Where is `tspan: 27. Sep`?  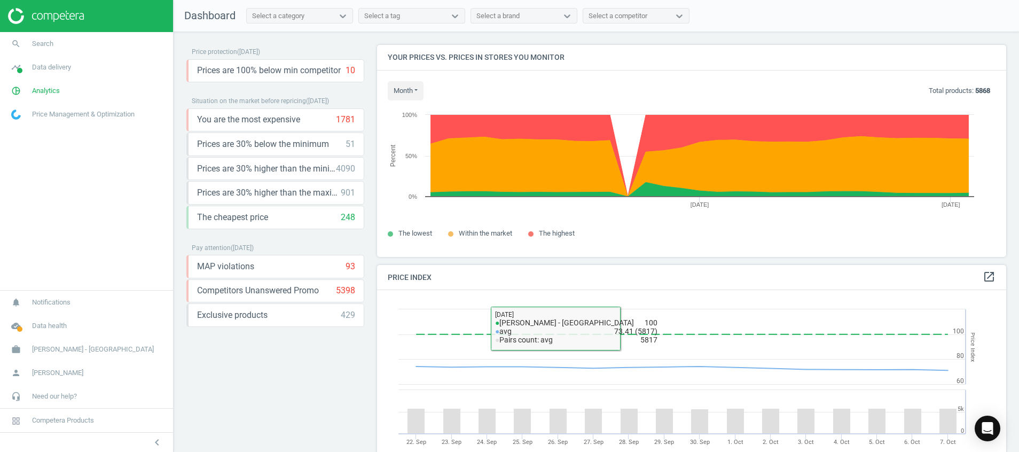
tspan: 27. Sep is located at coordinates (593, 441).